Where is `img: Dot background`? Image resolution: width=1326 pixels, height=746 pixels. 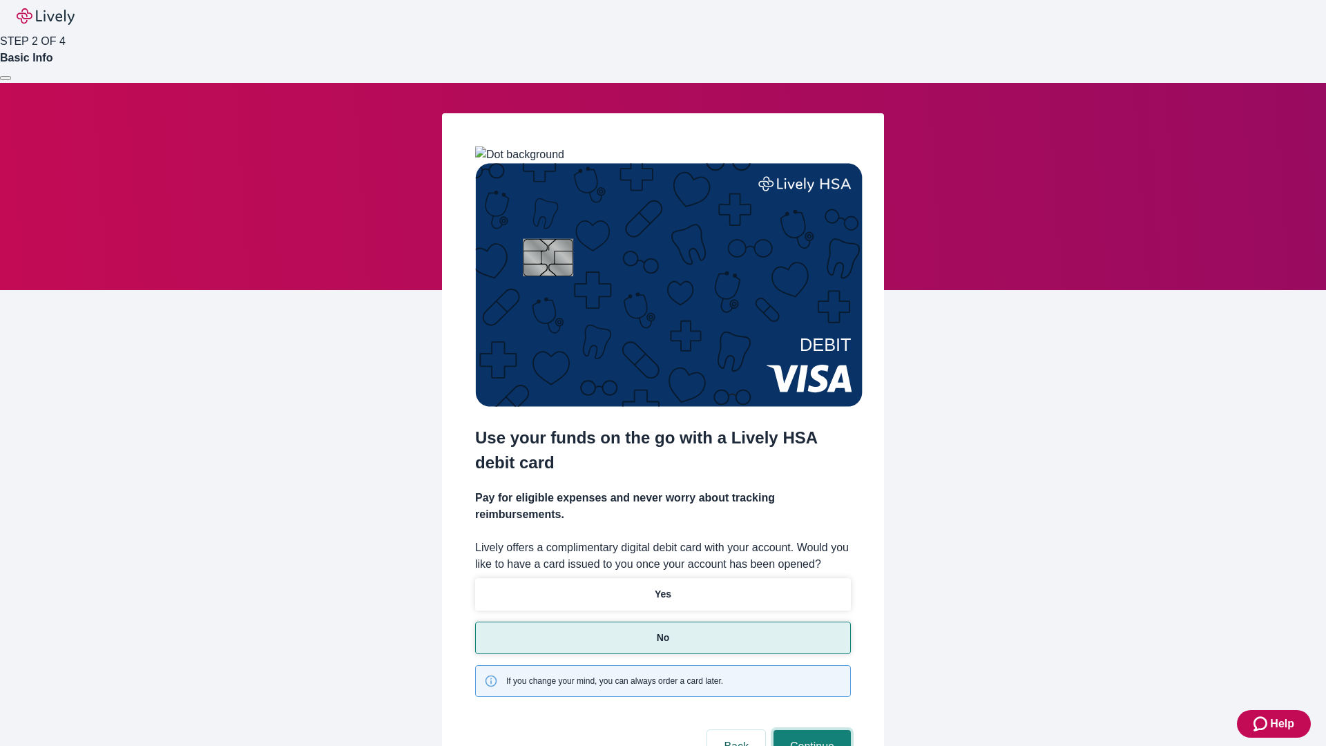
img: Dot background is located at coordinates (519, 155).